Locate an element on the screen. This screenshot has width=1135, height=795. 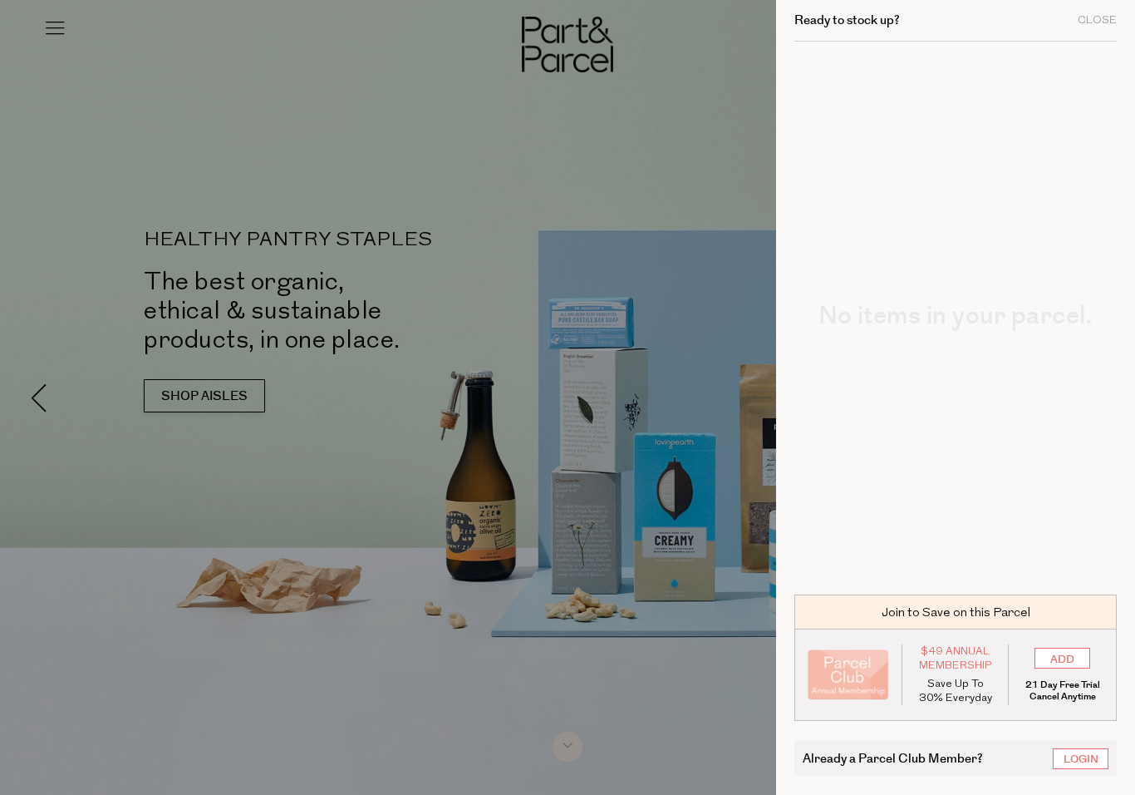
span: Already a Parcel Club Member? is located at coordinates (893, 757).